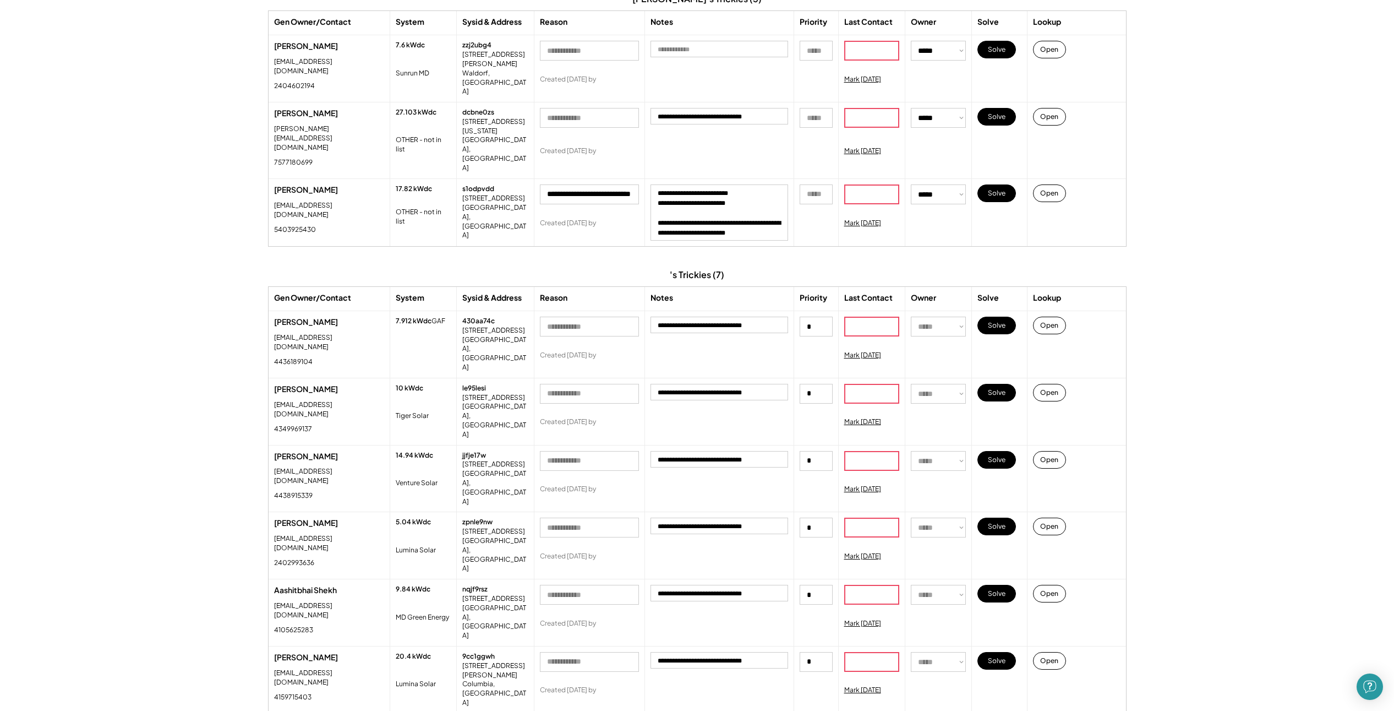 This screenshot has width=1394, height=711. I want to click on div: 27.103 kWdc, so click(416, 112).